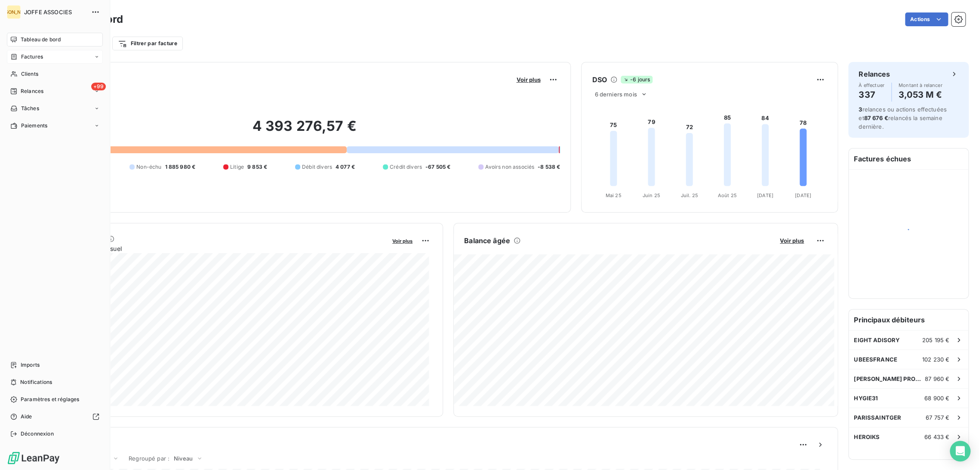 The image size is (979, 470). I want to click on h6: DSO, so click(599, 80).